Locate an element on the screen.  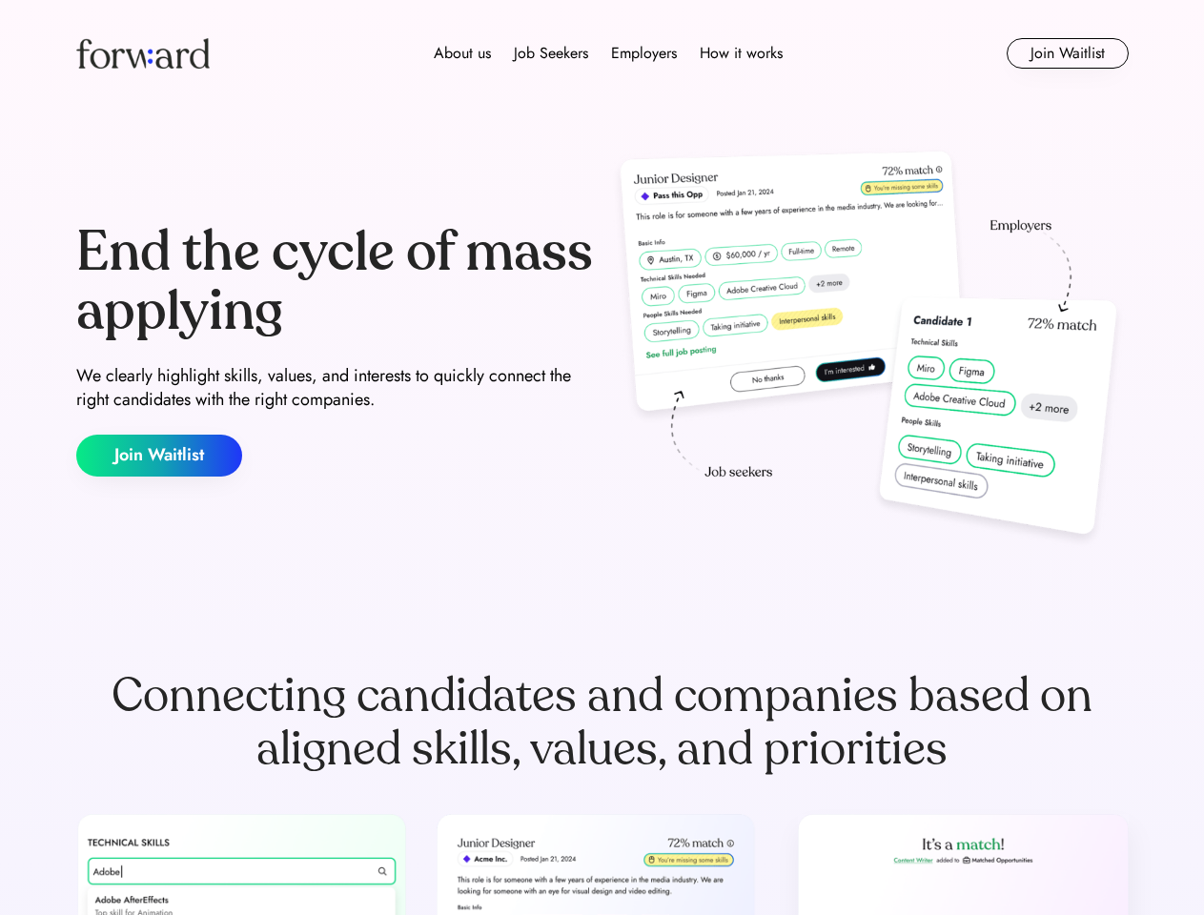
div: Connecting candidates and companies based on aligned skills, values, and priorities is located at coordinates (603, 723).